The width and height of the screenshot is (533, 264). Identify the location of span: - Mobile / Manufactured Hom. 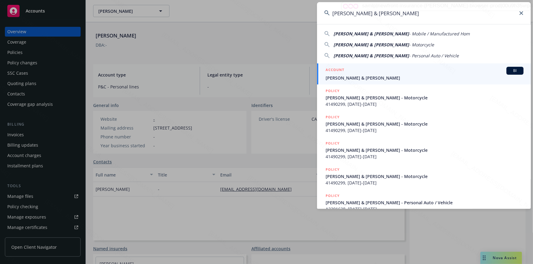
(439, 34).